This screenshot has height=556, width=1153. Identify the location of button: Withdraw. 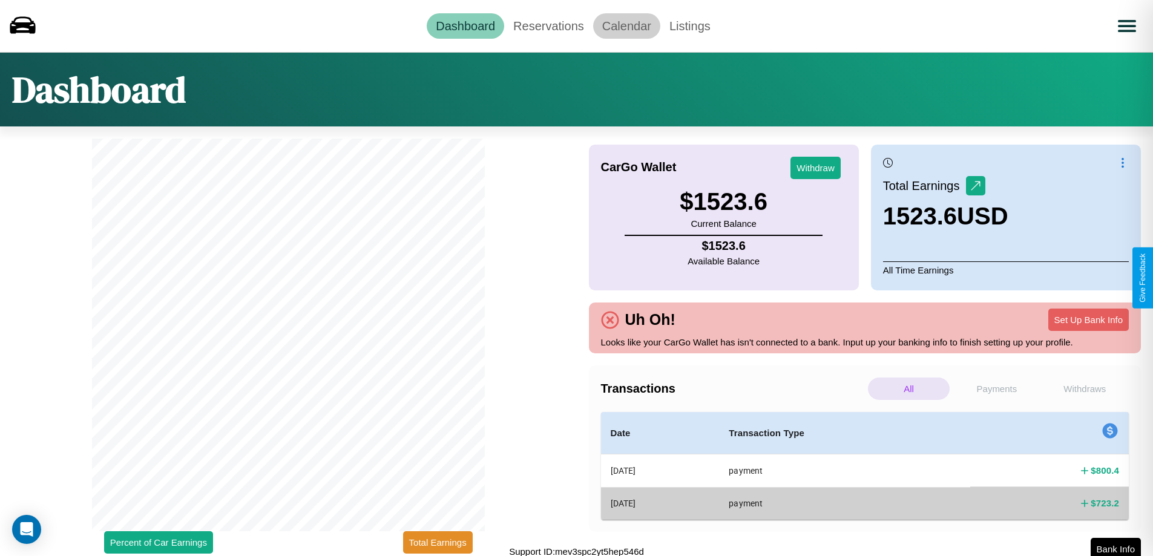
(815, 168).